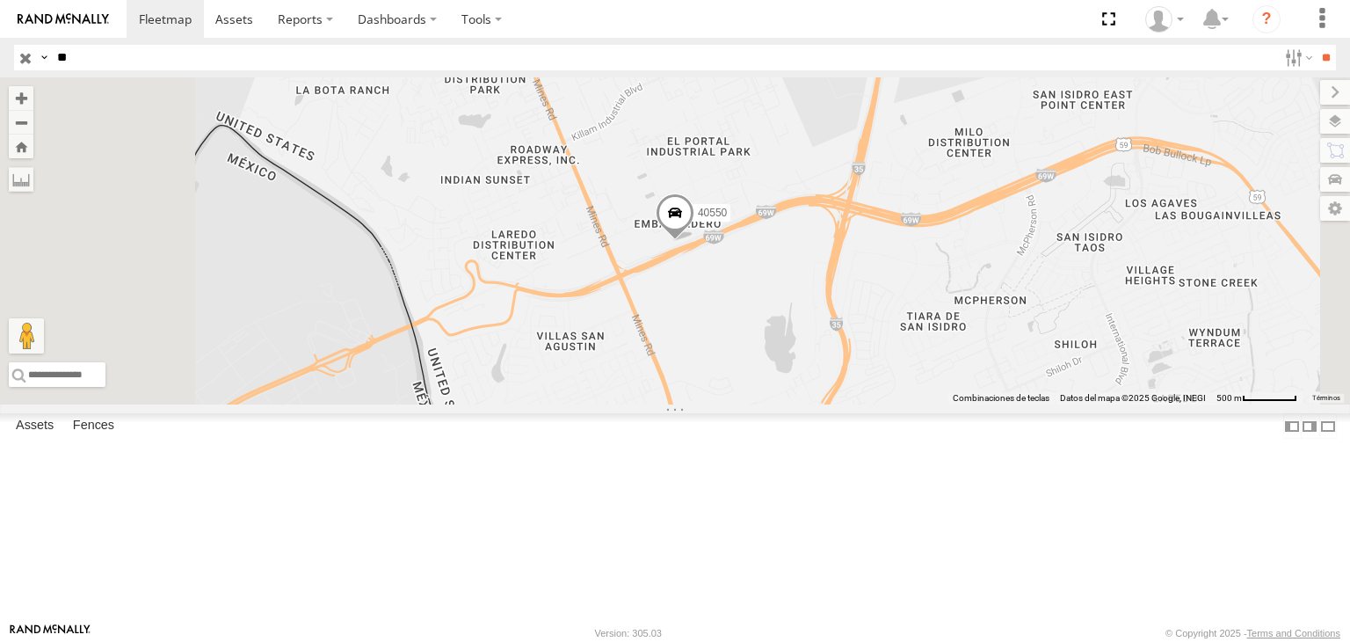  I want to click on button: Zoom in, so click(21, 98).